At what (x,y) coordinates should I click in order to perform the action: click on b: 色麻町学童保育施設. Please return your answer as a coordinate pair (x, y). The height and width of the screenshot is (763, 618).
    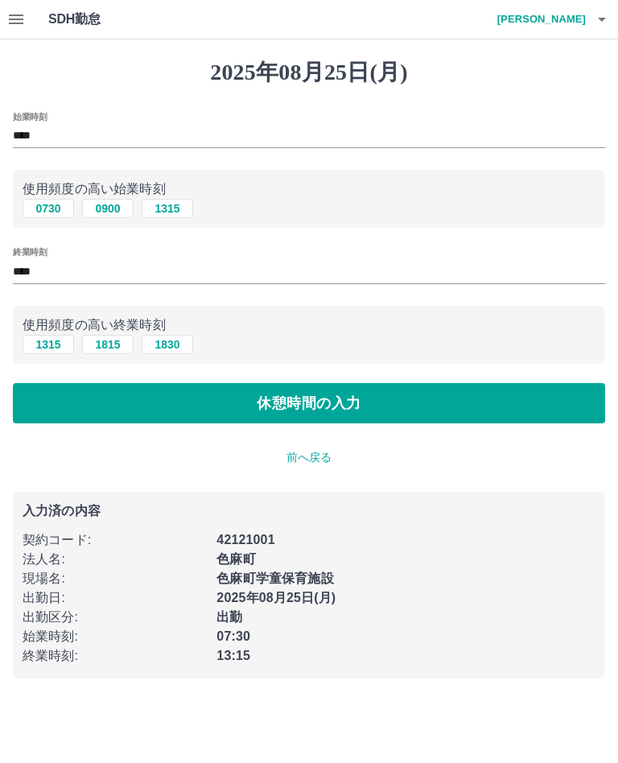
    Looking at the image, I should click on (274, 578).